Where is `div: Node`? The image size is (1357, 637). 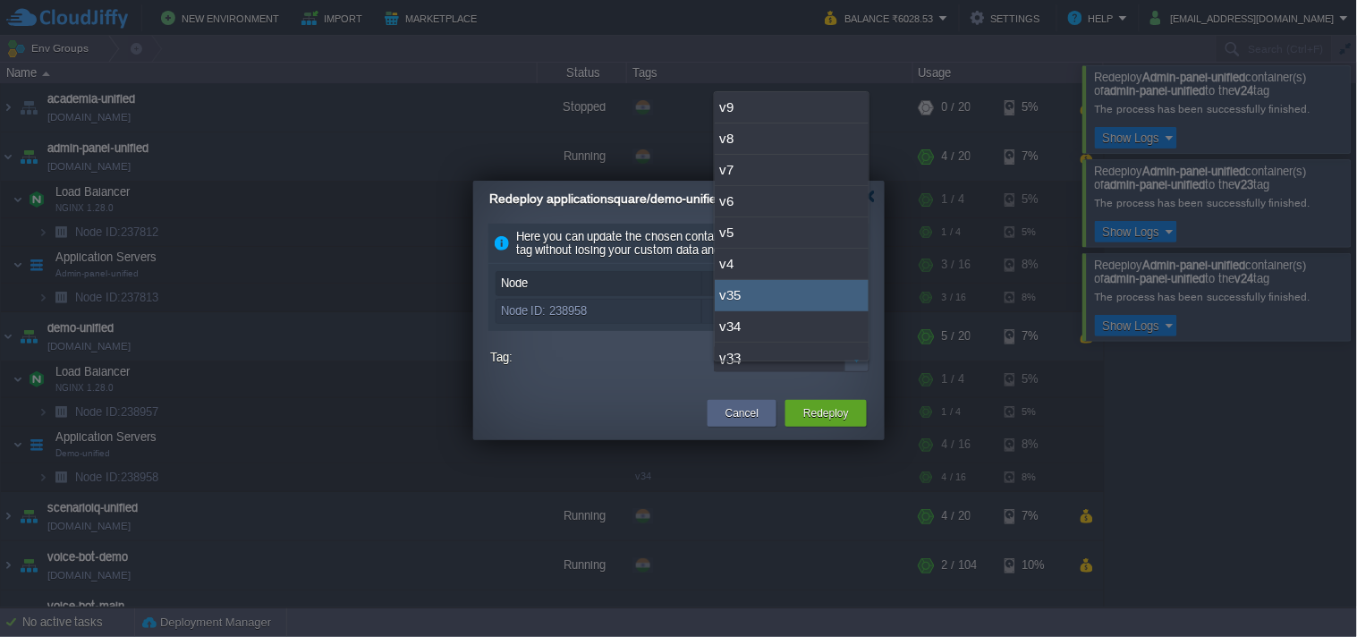
div: Node is located at coordinates (599, 284).